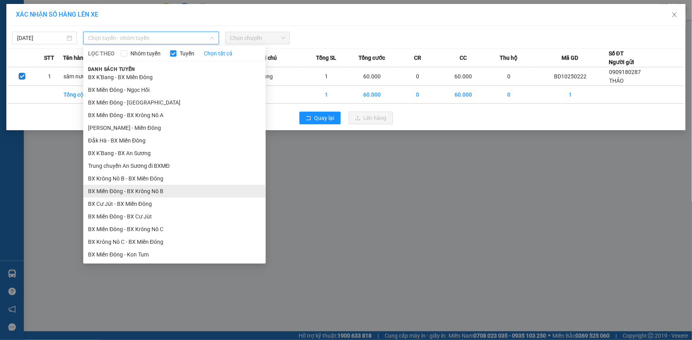 The image size is (692, 340). Describe the element at coordinates (40, 57) in the screenshot. I see `span: PV Bình Dương` at that location.